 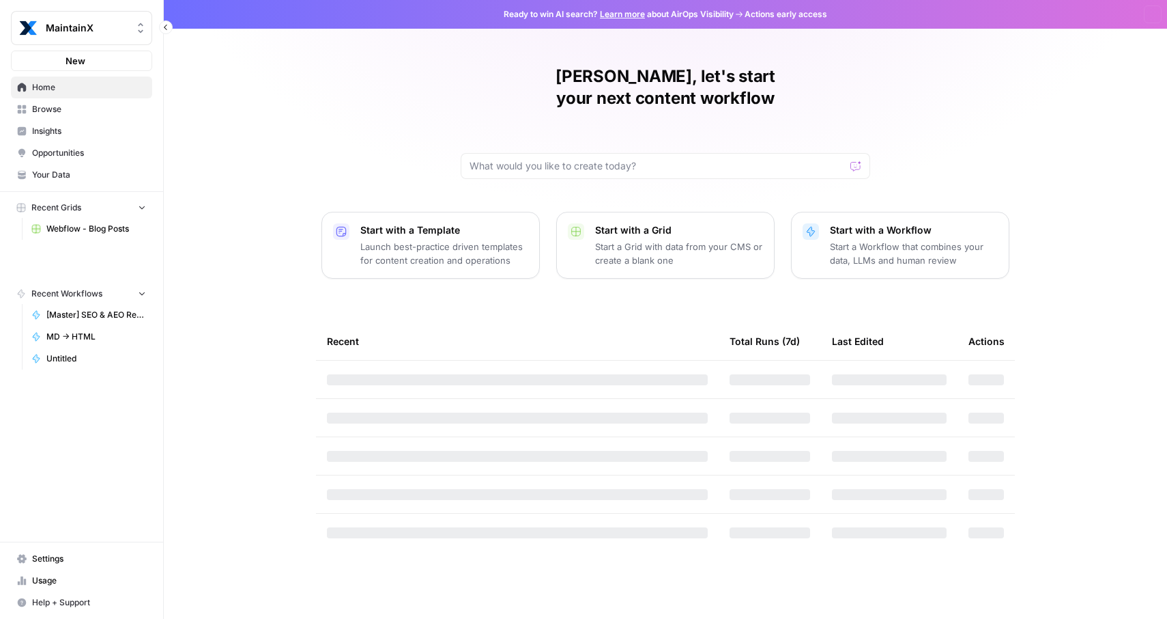 What do you see at coordinates (89, 229) in the screenshot?
I see `a: Webflow - Blog Posts` at bounding box center [89, 229].